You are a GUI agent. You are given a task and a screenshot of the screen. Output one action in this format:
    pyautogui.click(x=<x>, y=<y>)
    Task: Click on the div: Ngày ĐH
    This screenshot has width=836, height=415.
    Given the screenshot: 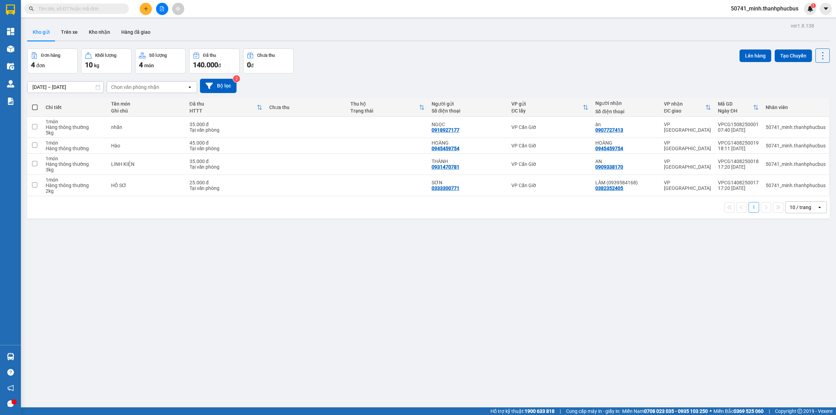 What is the action you would take?
    pyautogui.click(x=736, y=111)
    